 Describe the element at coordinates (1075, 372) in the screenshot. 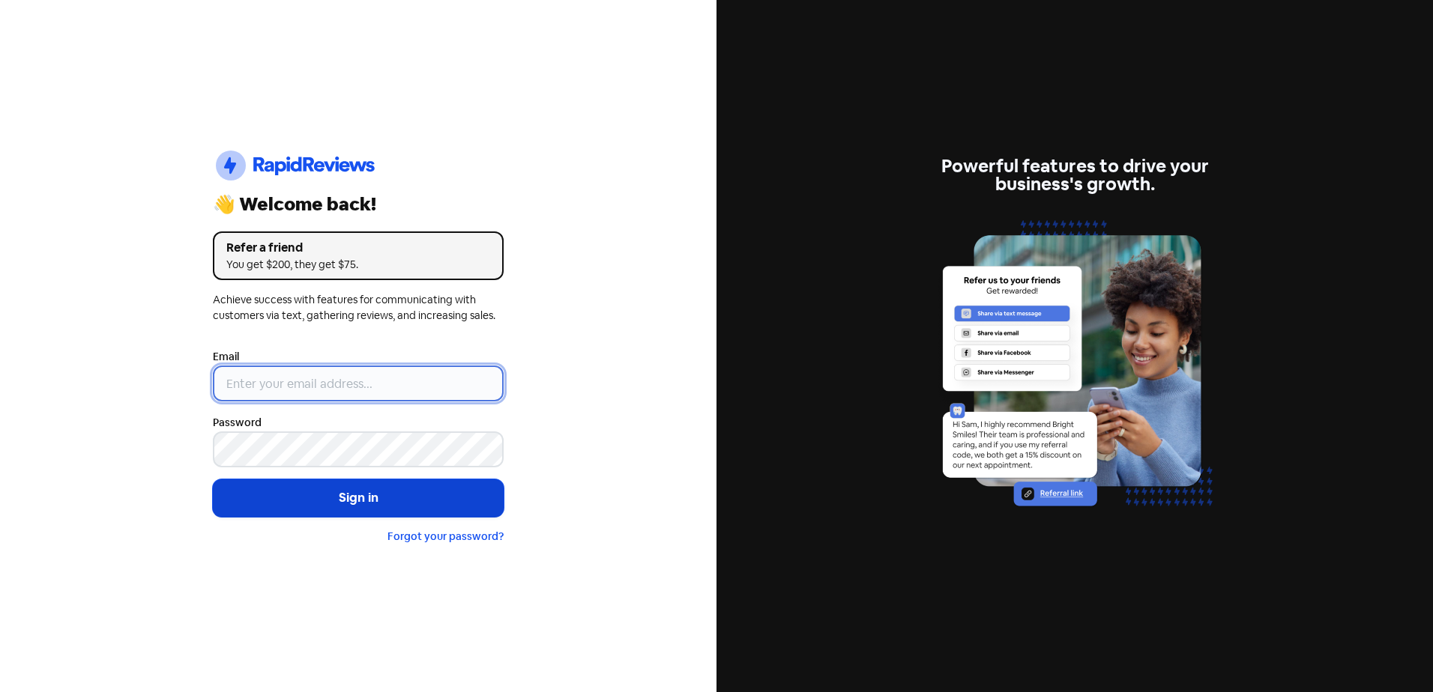

I see `img: referrals` at that location.